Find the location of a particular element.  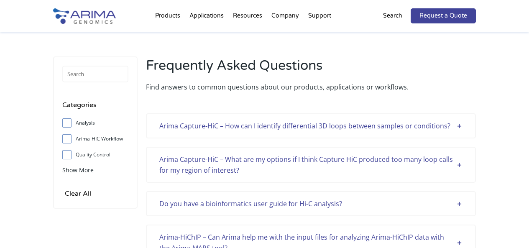

img: Arima-Genomics-logo is located at coordinates (84, 16).